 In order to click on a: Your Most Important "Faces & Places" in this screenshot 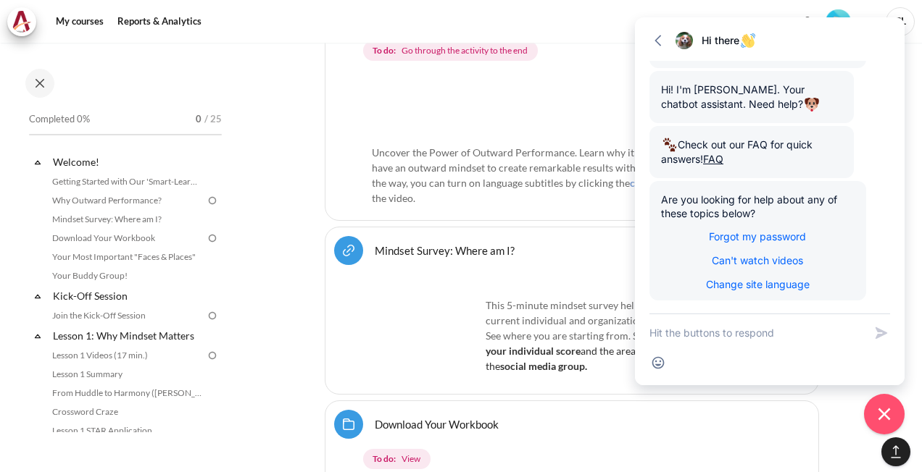, I will do `click(127, 257)`.